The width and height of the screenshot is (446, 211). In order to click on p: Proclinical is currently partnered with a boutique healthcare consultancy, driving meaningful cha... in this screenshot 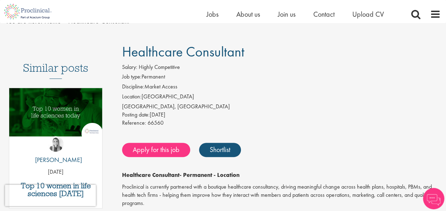, I will do `click(281, 195)`.